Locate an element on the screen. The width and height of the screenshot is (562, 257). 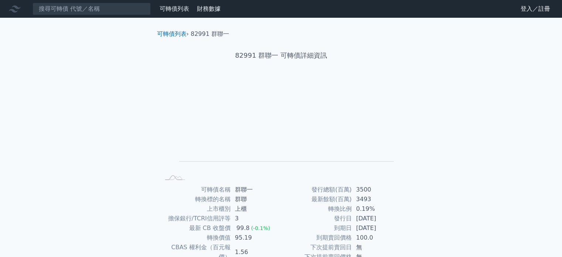
td: 3500 is located at coordinates (377, 190).